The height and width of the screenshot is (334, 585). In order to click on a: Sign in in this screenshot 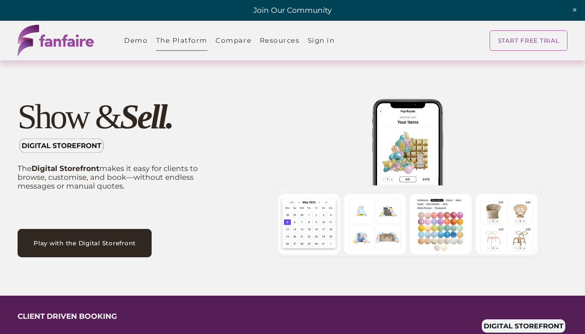, I will do `click(321, 40)`.